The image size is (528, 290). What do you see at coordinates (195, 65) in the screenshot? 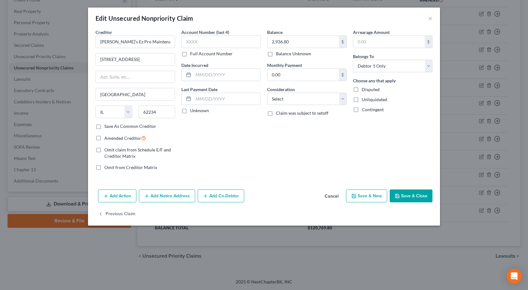
I see `label: Date Incurred` at bounding box center [195, 65].